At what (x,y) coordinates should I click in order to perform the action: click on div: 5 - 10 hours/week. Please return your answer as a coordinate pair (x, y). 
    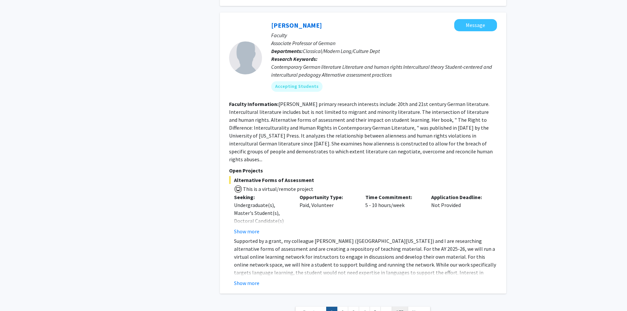
    Looking at the image, I should click on (393, 214).